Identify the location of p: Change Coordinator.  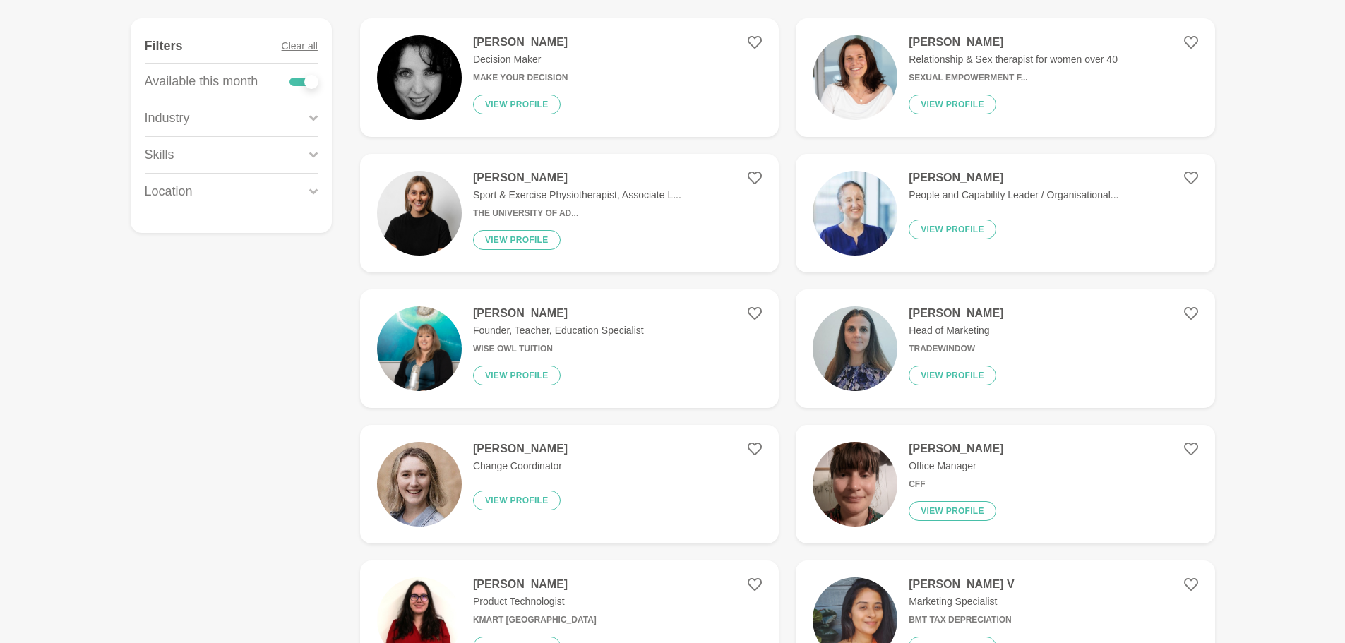
(520, 466).